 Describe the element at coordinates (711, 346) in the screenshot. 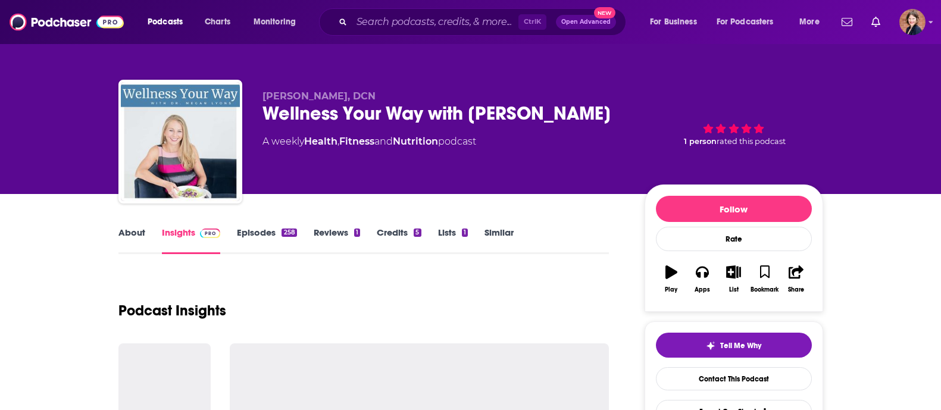

I see `img: tell me why sparkle` at that location.